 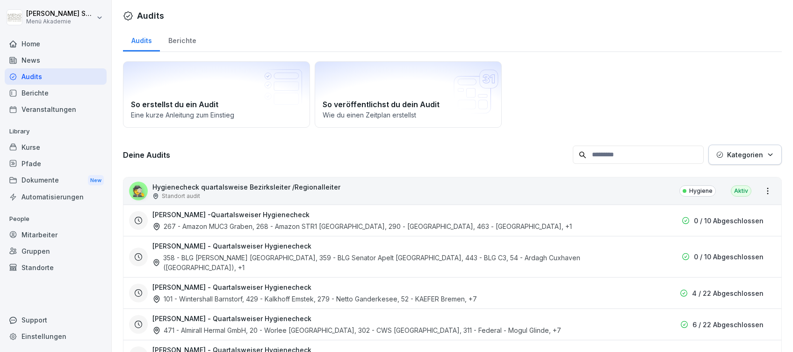 What do you see at coordinates (151, 15) in the screenshot?
I see `h1: Audits` at bounding box center [151, 15].